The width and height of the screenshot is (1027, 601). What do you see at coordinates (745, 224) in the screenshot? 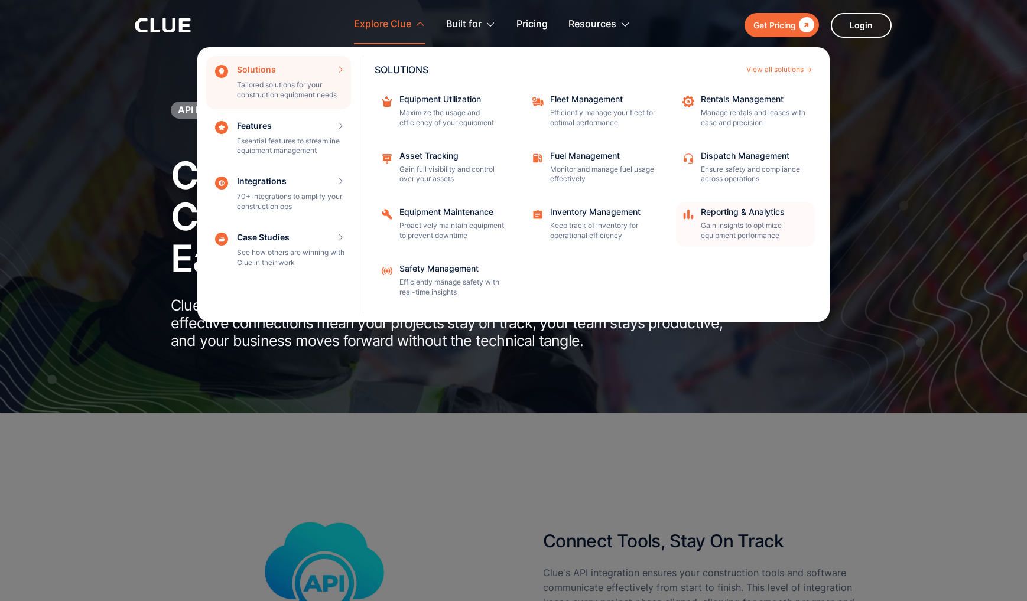
I see `a: Reporting & AnalyticsGain insights to optimize equipment performance` at bounding box center [745, 224].